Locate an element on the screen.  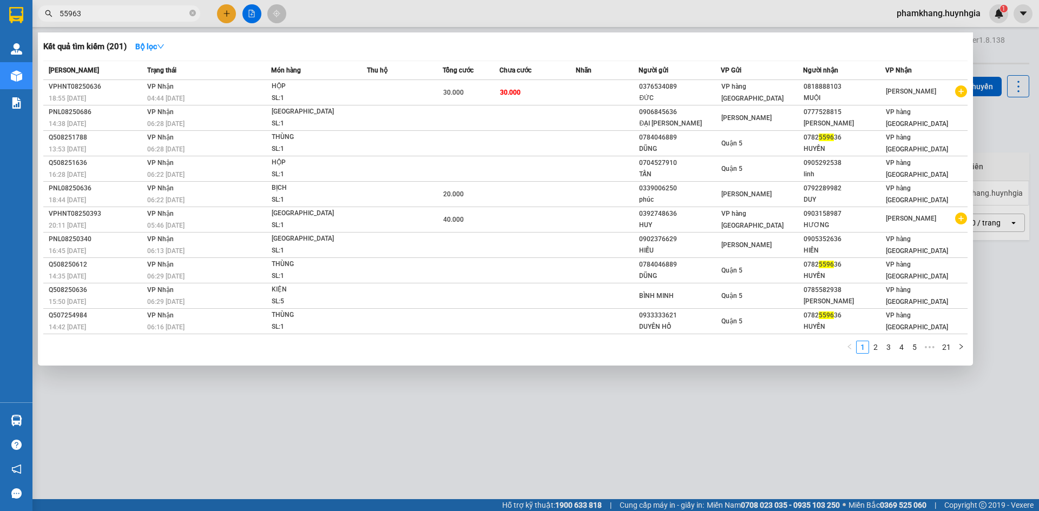
div: BỊCH is located at coordinates (312, 188).